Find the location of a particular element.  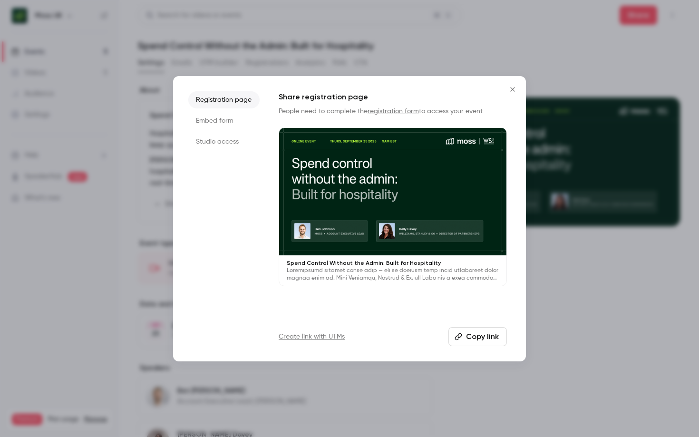

p: Spend Control Without the Admin: Built for Hospitality is located at coordinates (392, 263).